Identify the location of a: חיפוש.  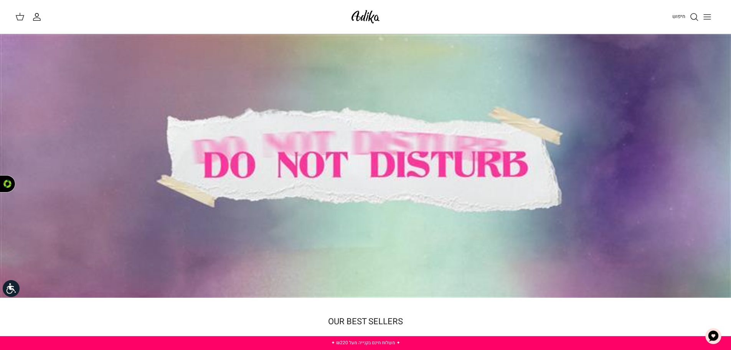
(685, 17).